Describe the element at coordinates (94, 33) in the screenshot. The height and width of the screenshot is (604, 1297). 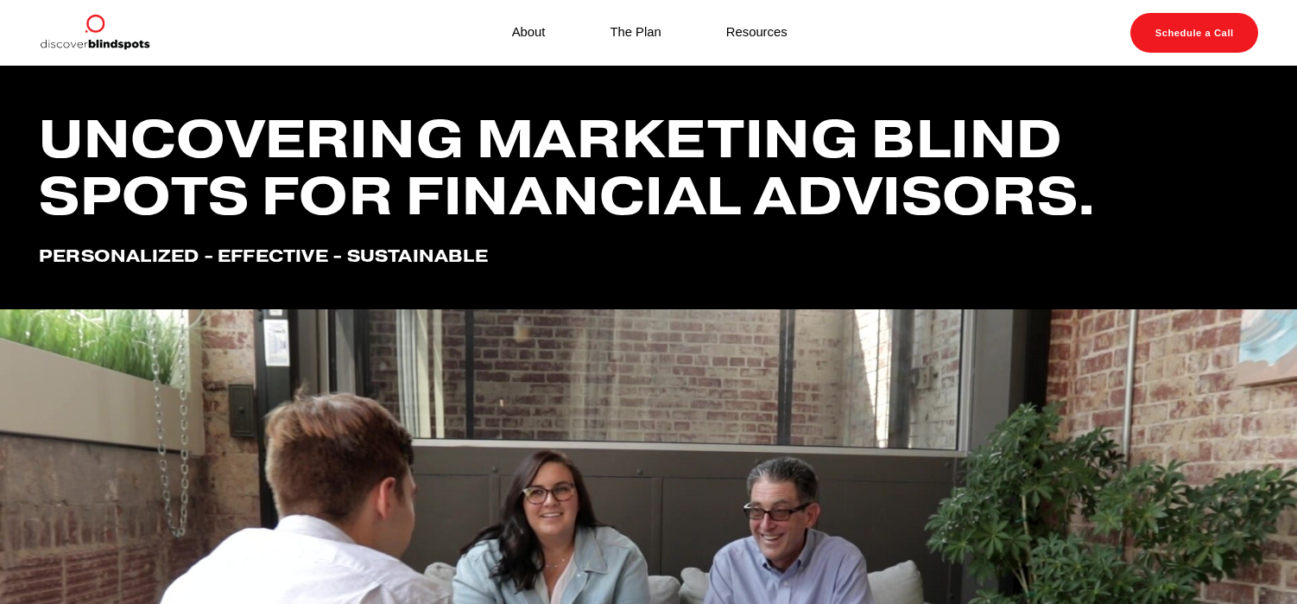
I see `img: Discover Blind Spots` at that location.